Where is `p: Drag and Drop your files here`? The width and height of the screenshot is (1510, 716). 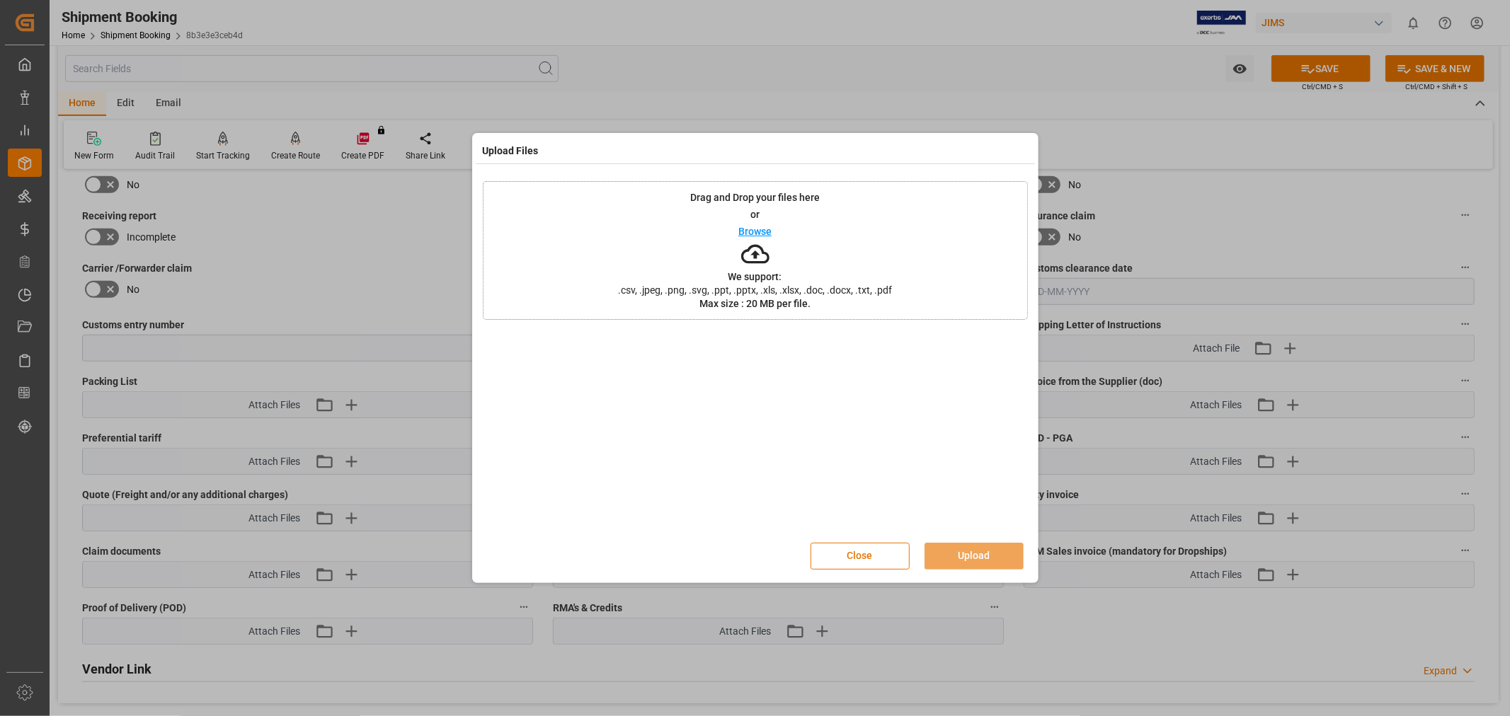 p: Drag and Drop your files here is located at coordinates (755, 198).